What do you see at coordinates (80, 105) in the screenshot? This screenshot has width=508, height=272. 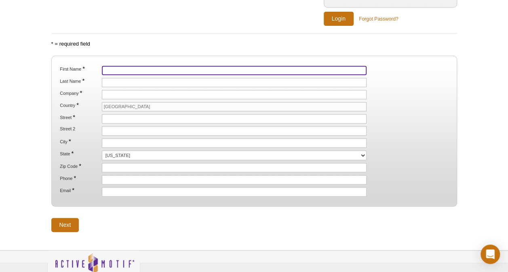 I see `label: Country` at bounding box center [80, 105].